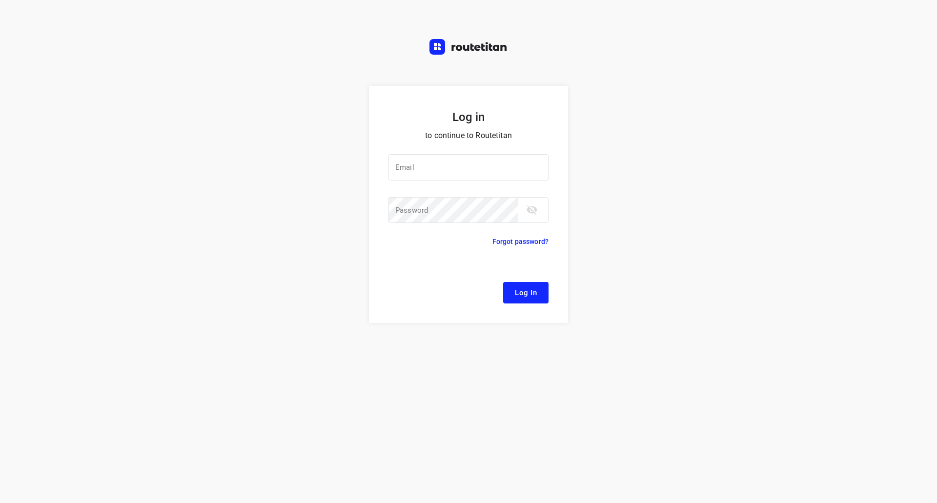 Image resolution: width=937 pixels, height=503 pixels. Describe the element at coordinates (532, 210) in the screenshot. I see `button: toggle password visibility` at that location.